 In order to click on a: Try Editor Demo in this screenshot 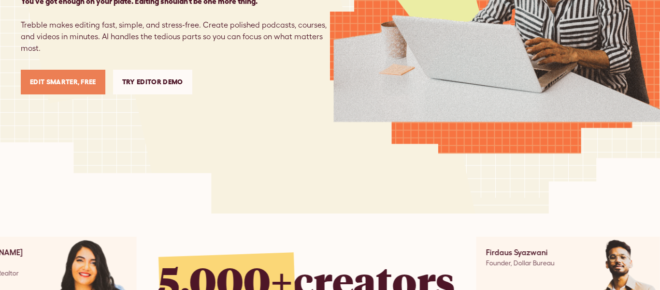, I will do `click(153, 82)`.